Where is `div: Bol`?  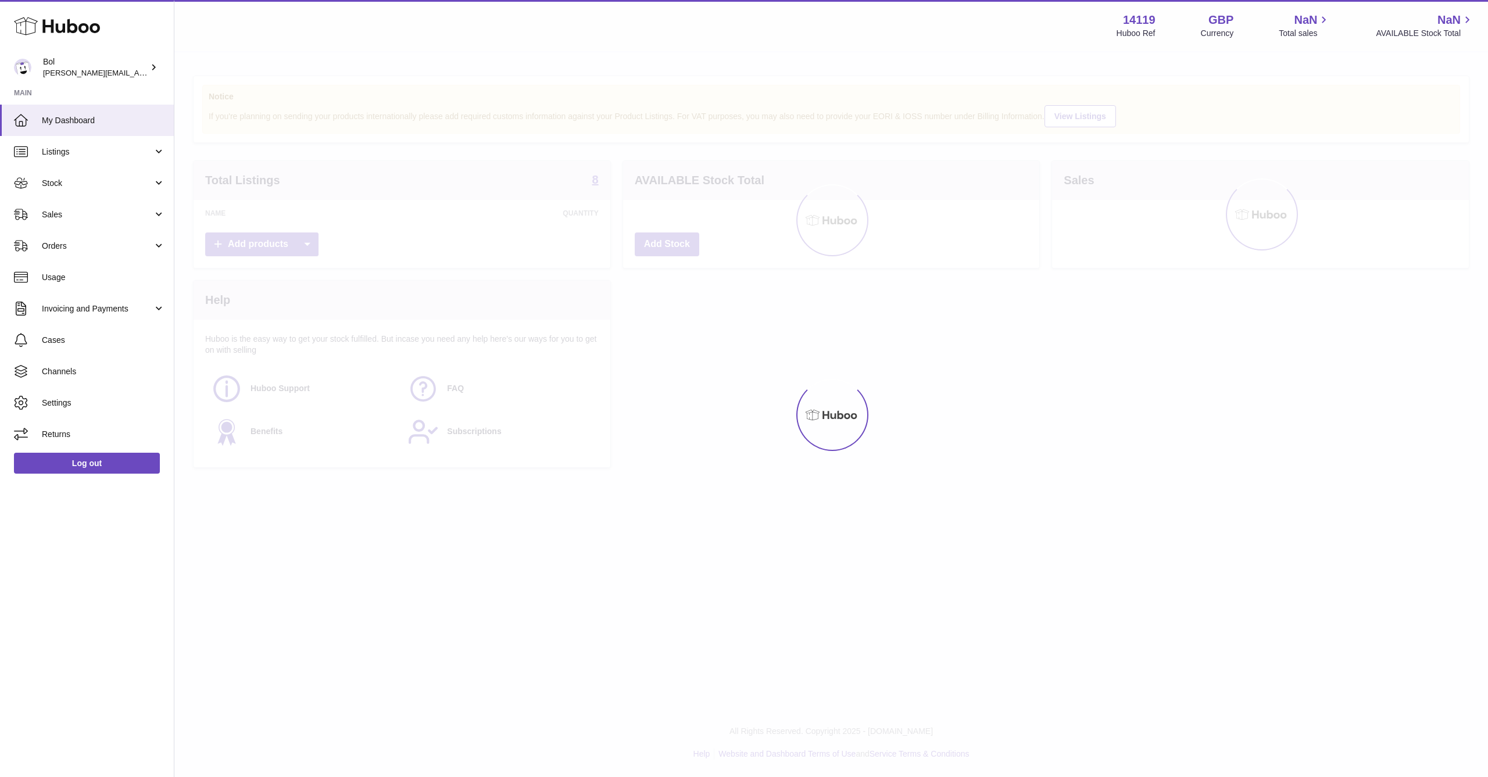 div: Bol is located at coordinates (95, 67).